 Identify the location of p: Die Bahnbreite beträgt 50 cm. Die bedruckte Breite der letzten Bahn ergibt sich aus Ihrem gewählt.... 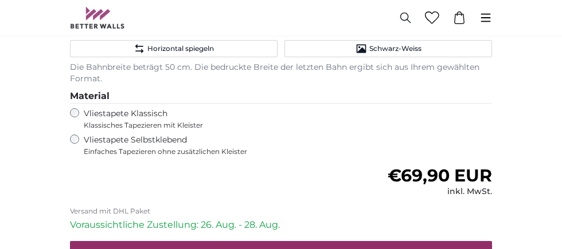
(281, 73).